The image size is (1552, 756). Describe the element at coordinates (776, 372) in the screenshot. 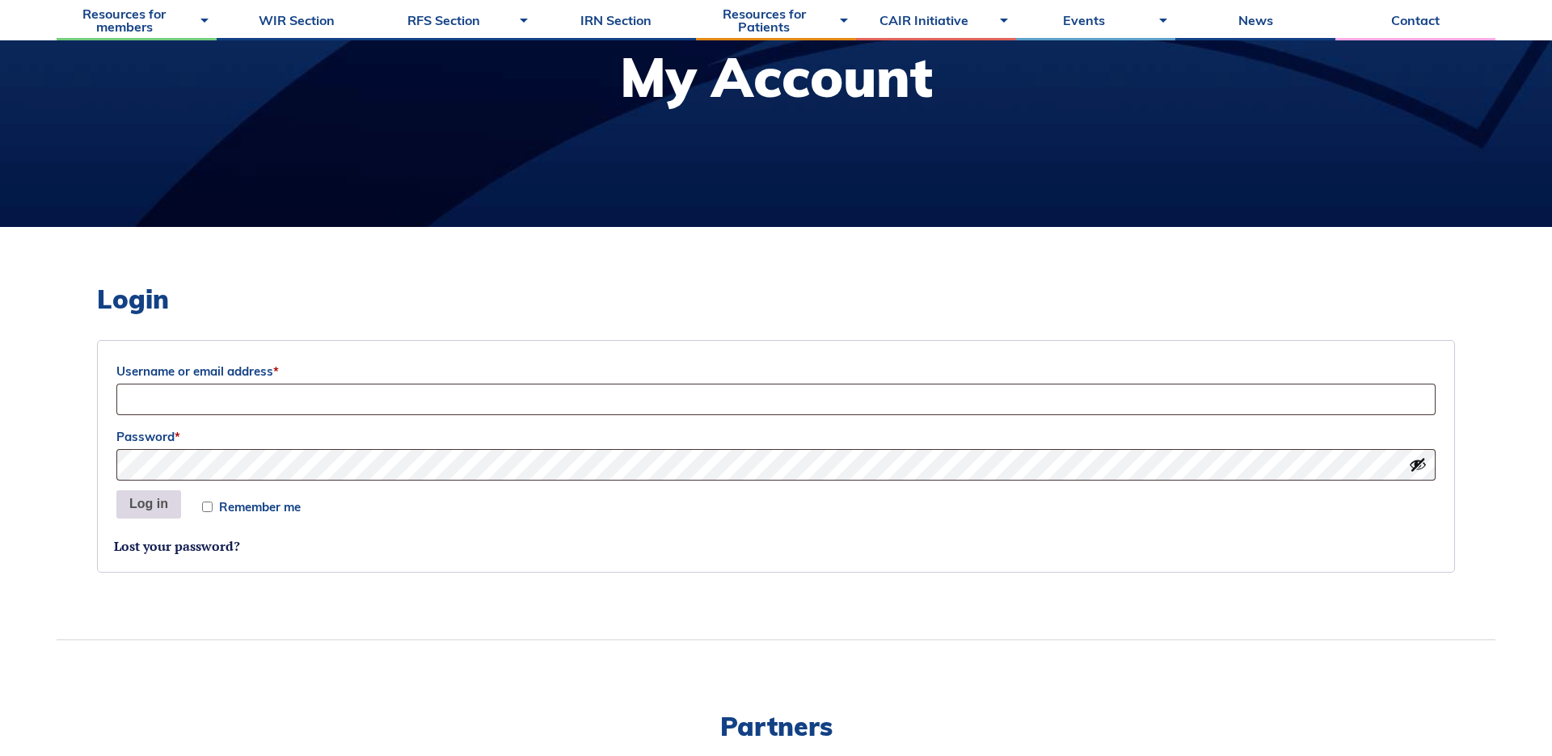

I see `label: Username or email address` at that location.